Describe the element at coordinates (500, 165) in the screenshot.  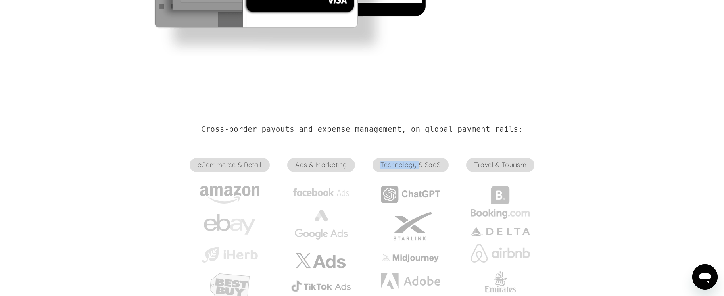
I see `span: Travel & Tourism` at that location.